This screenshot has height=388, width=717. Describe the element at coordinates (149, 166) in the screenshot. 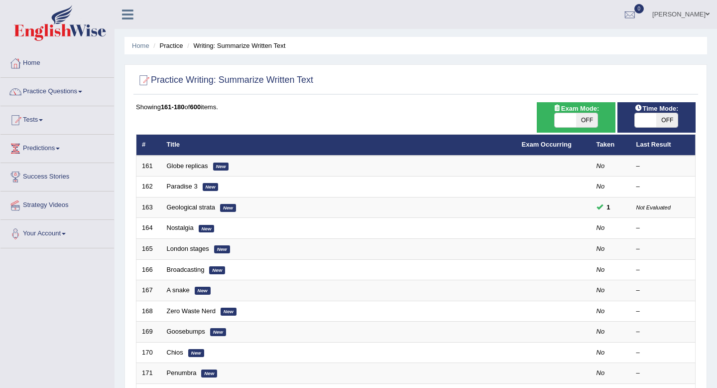

I see `td: 161` at that location.